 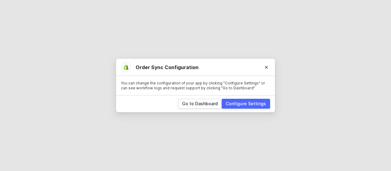 What do you see at coordinates (246, 103) in the screenshot?
I see `button: Configure Settings` at bounding box center [246, 103].